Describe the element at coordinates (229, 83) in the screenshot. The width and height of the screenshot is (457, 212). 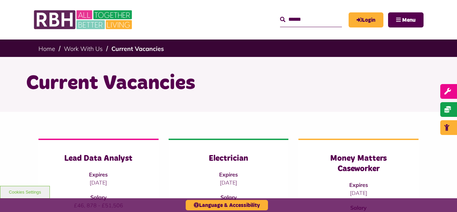
I see `h1: Current Vacancies` at that location.